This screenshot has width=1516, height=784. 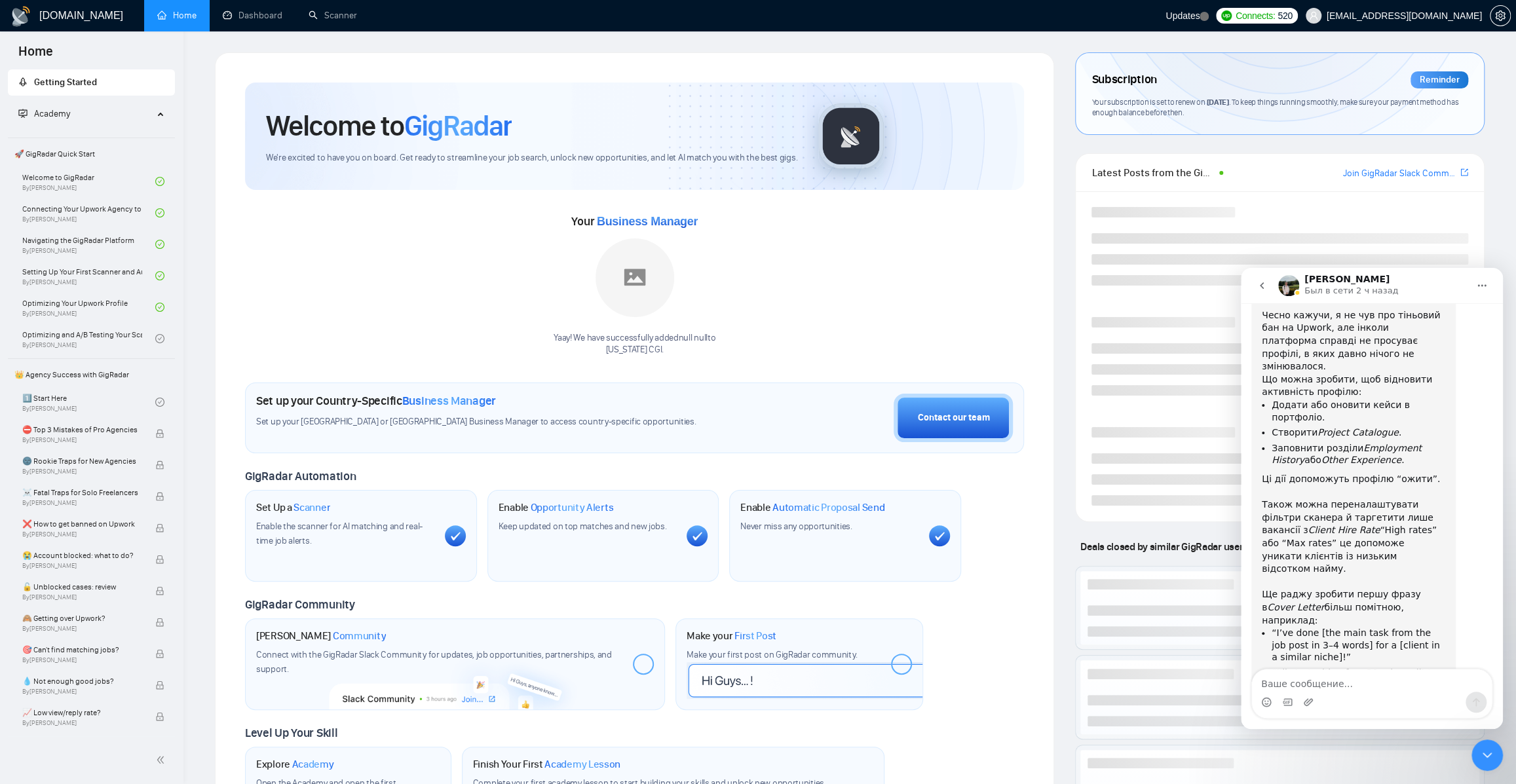 What do you see at coordinates (634, 344) in the screenshot?
I see `div: Yaay! We have successfully added null null to` at bounding box center [634, 344].